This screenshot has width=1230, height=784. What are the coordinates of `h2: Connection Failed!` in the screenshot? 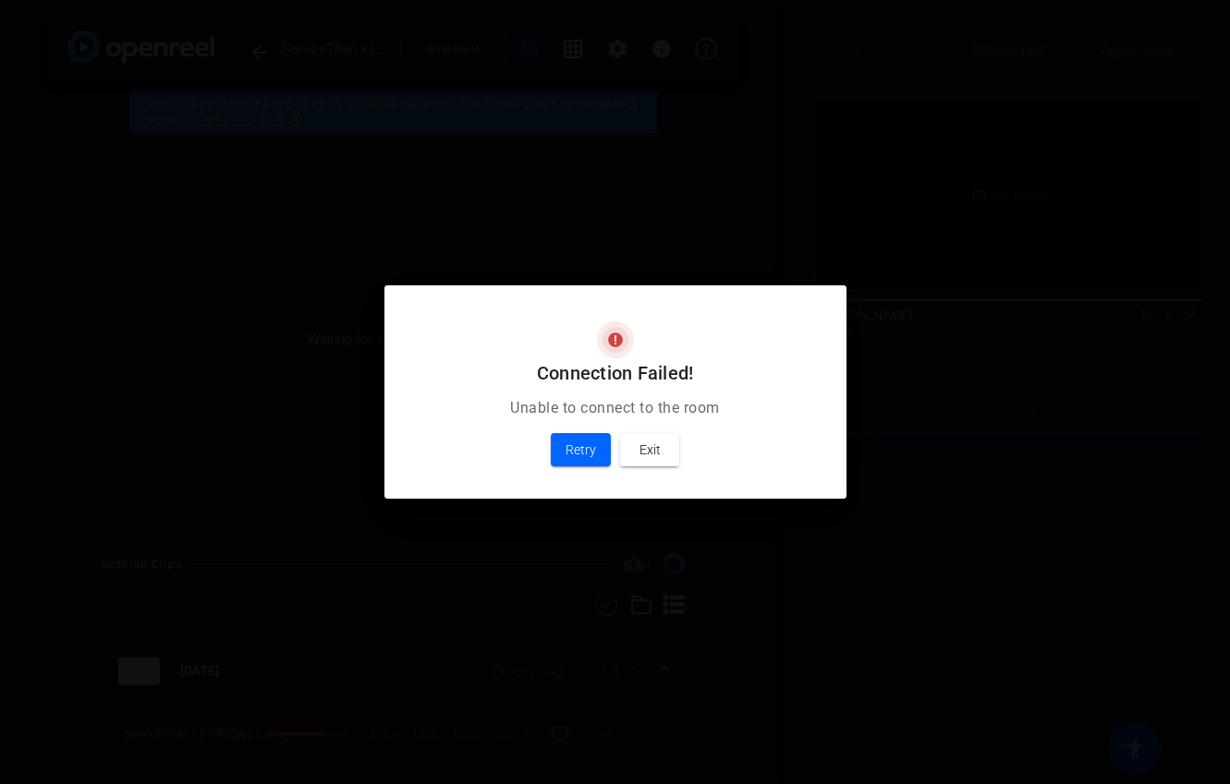 It's located at (615, 373).